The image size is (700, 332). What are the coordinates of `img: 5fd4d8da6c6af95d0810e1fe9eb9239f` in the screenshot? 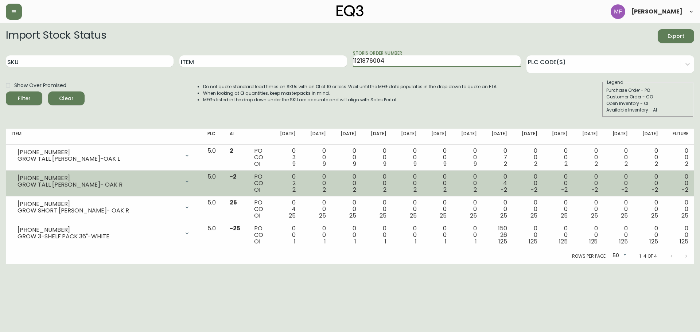 It's located at (618, 12).